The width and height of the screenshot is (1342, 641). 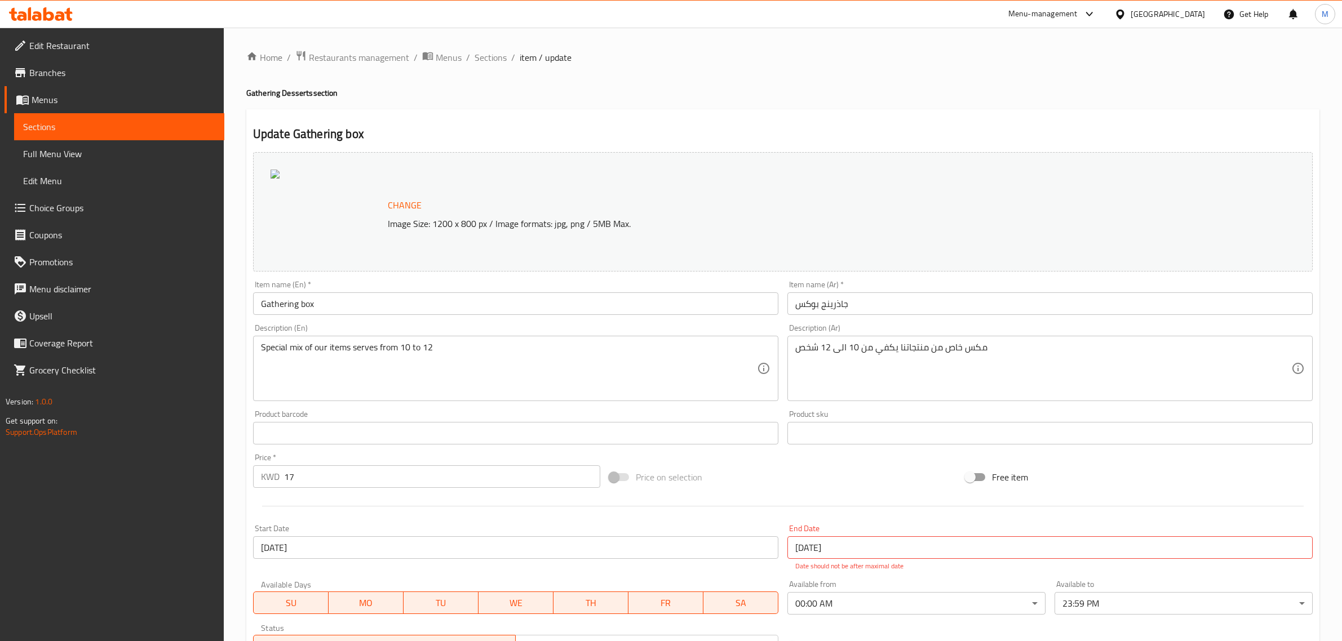 I want to click on span: Full Menu View, so click(x=119, y=154).